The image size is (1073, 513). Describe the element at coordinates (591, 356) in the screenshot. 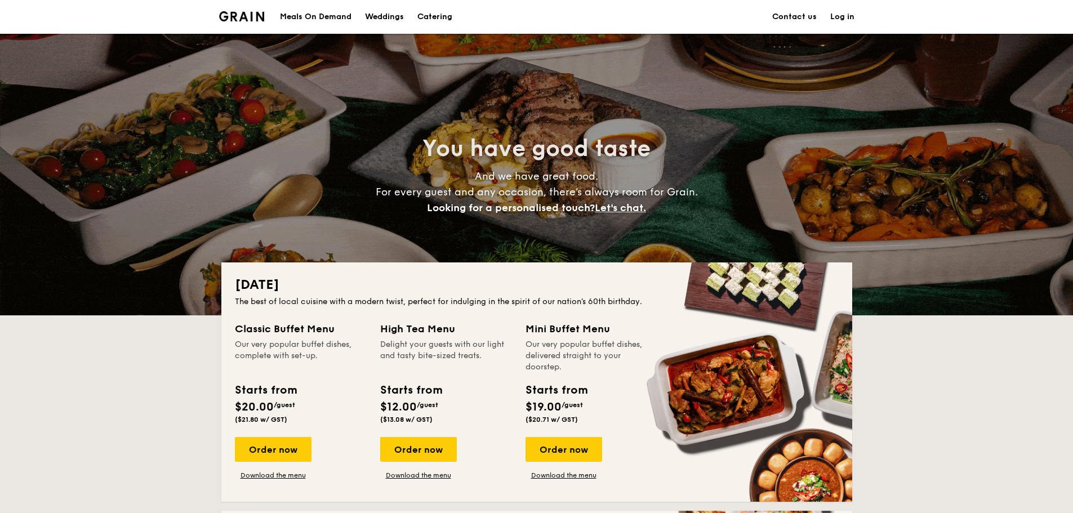

I see `div: Our very popular buffet dishes, delivered straight to your doorstep.` at that location.